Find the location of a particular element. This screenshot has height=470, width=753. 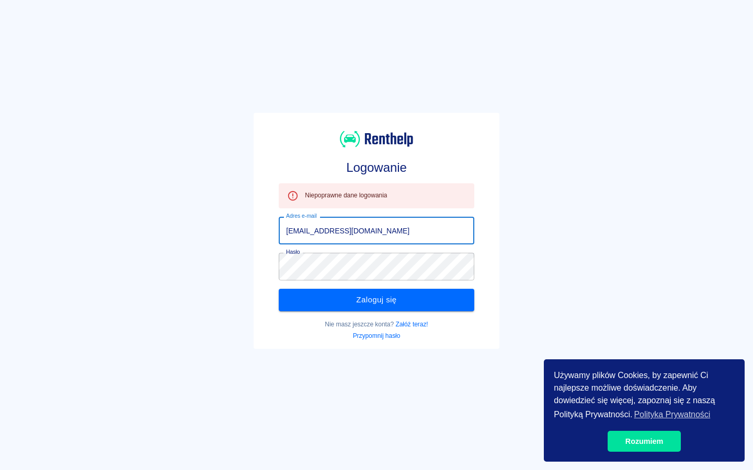

p: Nie masz jeszcze konta? is located at coordinates (376, 325).